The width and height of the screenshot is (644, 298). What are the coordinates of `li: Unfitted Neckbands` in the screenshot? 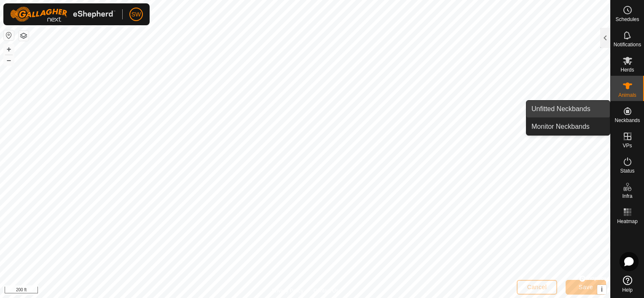 It's located at (568, 109).